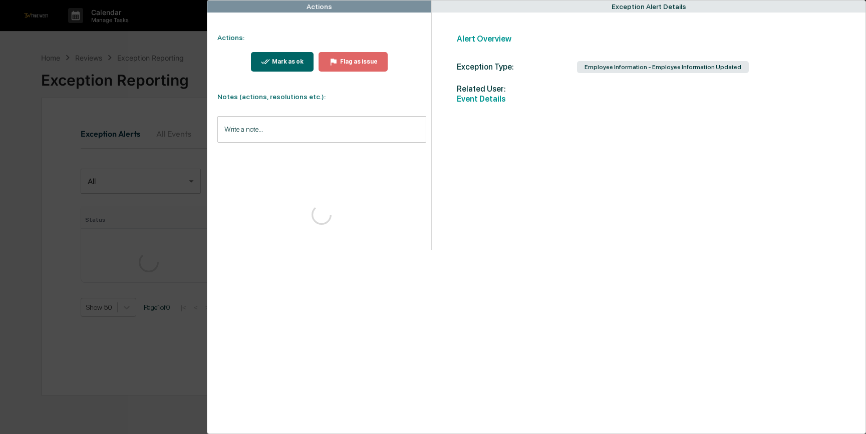 Image resolution: width=866 pixels, height=434 pixels. Describe the element at coordinates (648, 7) in the screenshot. I see `div: Exception Alert Details` at that location.